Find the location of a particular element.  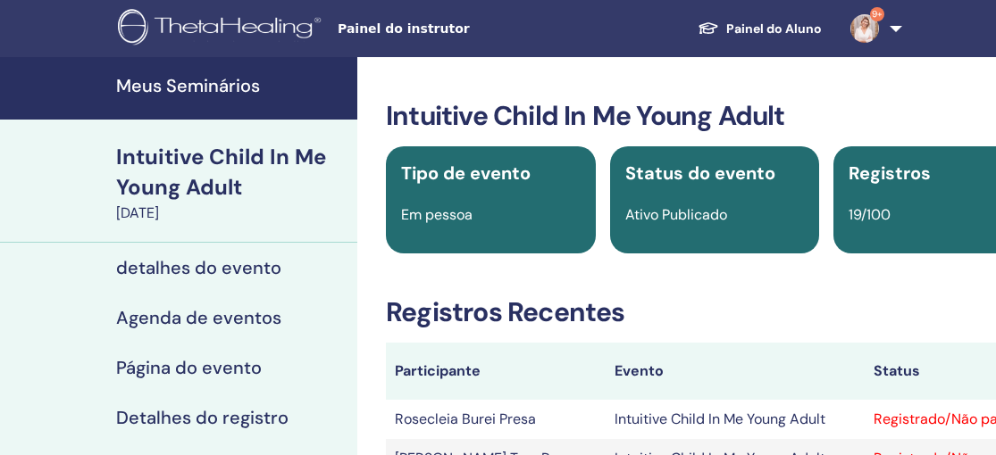

h4: Página do evento is located at coordinates (188, 368).